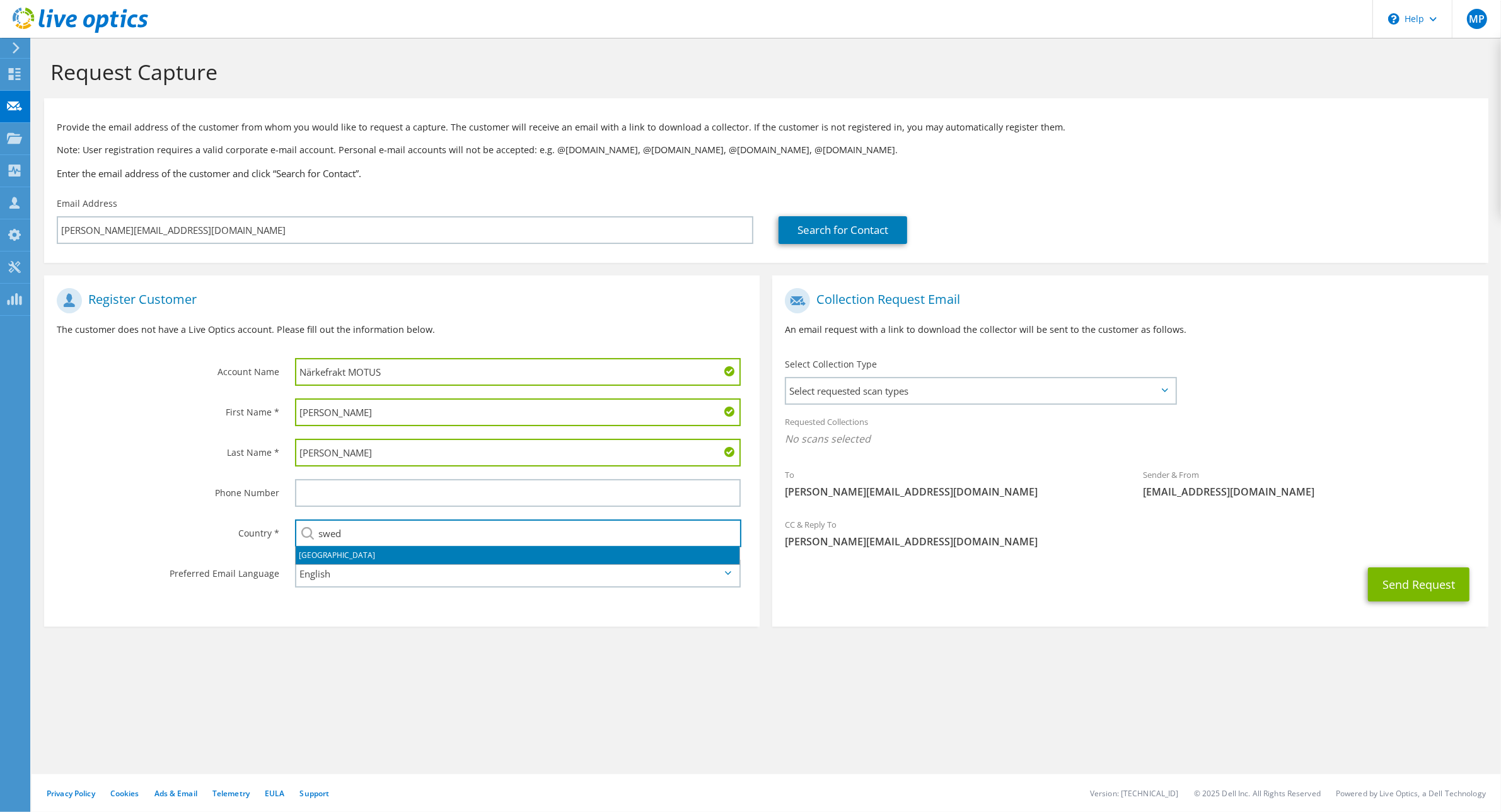  I want to click on h1: Register Customer, so click(399, 301).